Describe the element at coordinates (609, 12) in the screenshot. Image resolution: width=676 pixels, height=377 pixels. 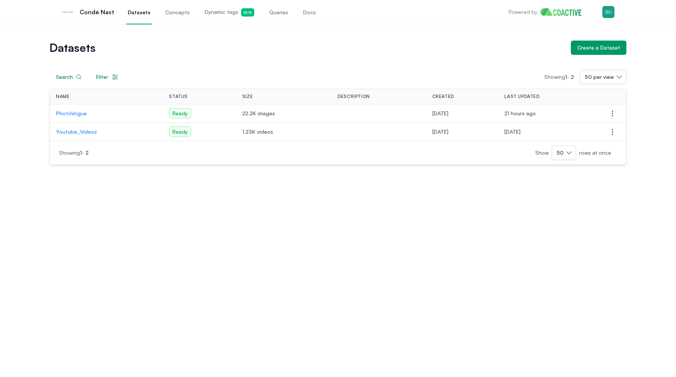
I see `button: Menu for the logged in user` at that location.